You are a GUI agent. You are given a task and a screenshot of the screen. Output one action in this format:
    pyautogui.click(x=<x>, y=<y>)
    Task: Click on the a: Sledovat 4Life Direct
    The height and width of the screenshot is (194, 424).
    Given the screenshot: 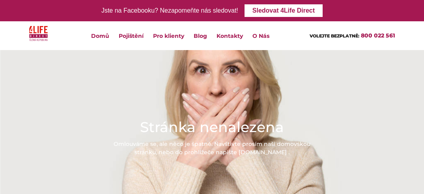 What is the action you would take?
    pyautogui.click(x=284, y=11)
    